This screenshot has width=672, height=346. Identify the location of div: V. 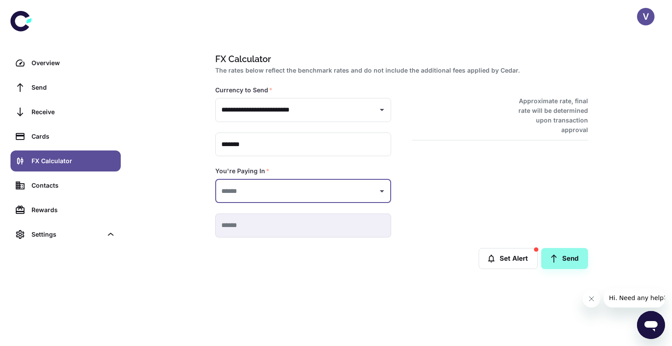
(646, 17).